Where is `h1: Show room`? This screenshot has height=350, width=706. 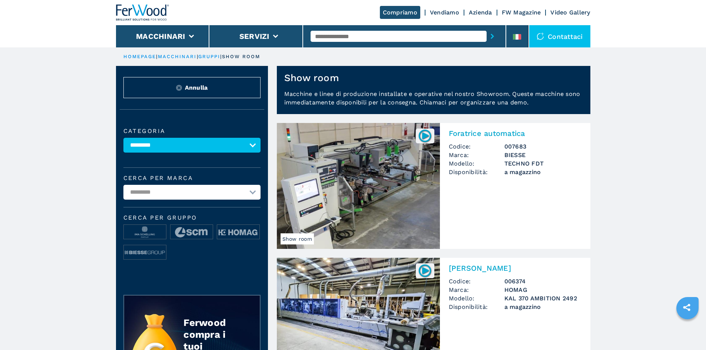 h1: Show room is located at coordinates (311, 78).